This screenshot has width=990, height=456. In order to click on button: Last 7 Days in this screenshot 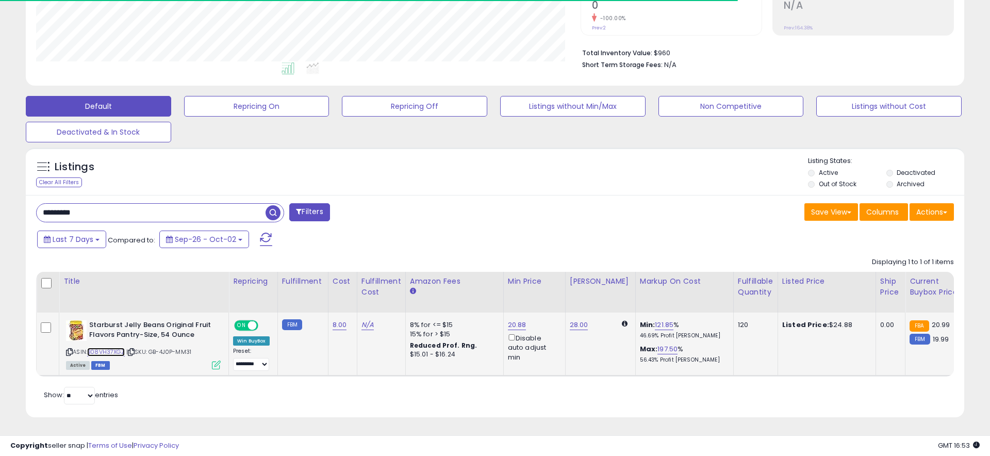, I will do `click(72, 239)`.